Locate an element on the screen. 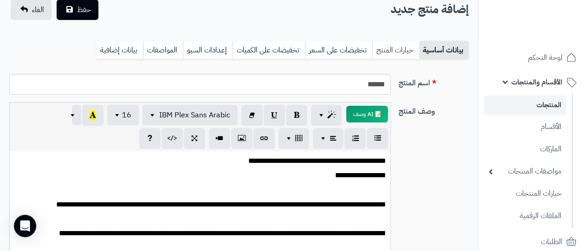 The height and width of the screenshot is (251, 587). span: الغاء is located at coordinates (38, 10).